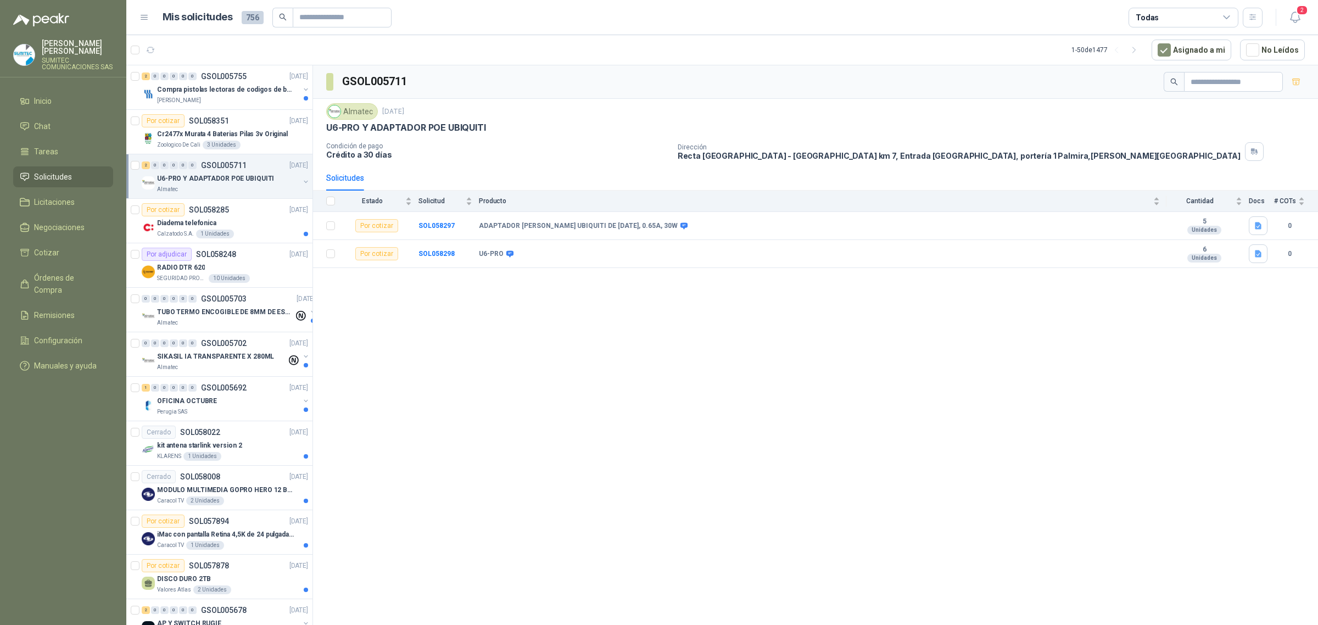 Image resolution: width=1318 pixels, height=625 pixels. What do you see at coordinates (1204, 222) in the screenshot?
I see `b: 5` at bounding box center [1204, 222].